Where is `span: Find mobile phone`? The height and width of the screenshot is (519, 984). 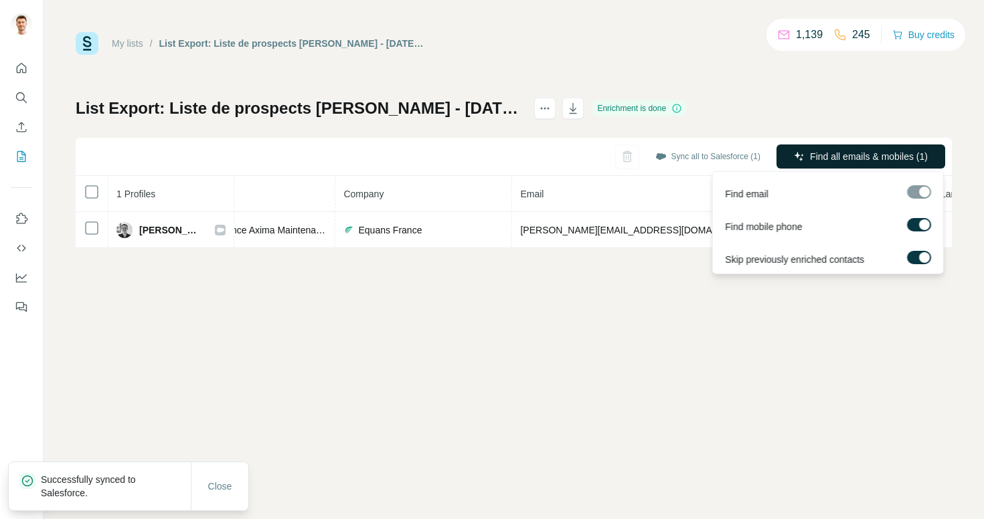 span: Find mobile phone is located at coordinates (763, 227).